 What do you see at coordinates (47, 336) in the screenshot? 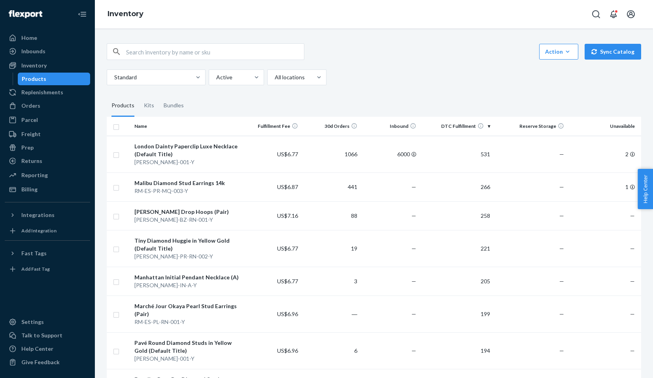
I see `a: Talk to Support` at bounding box center [47, 336].